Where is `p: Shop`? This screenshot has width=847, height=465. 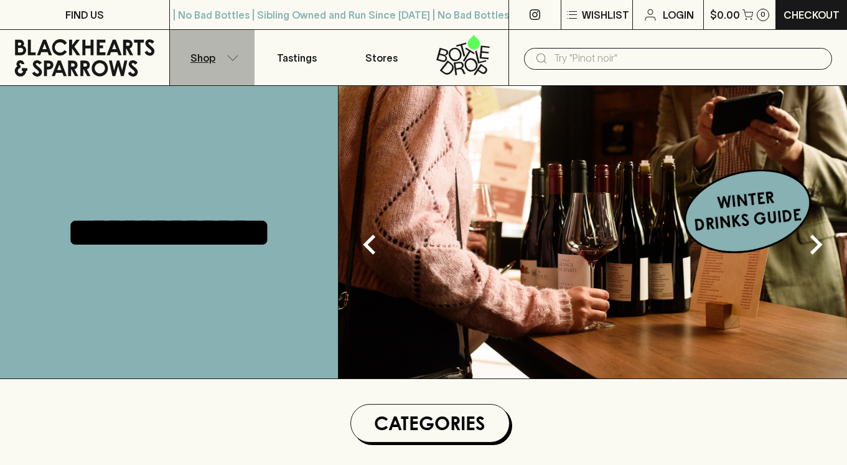
p: Shop is located at coordinates (203, 58).